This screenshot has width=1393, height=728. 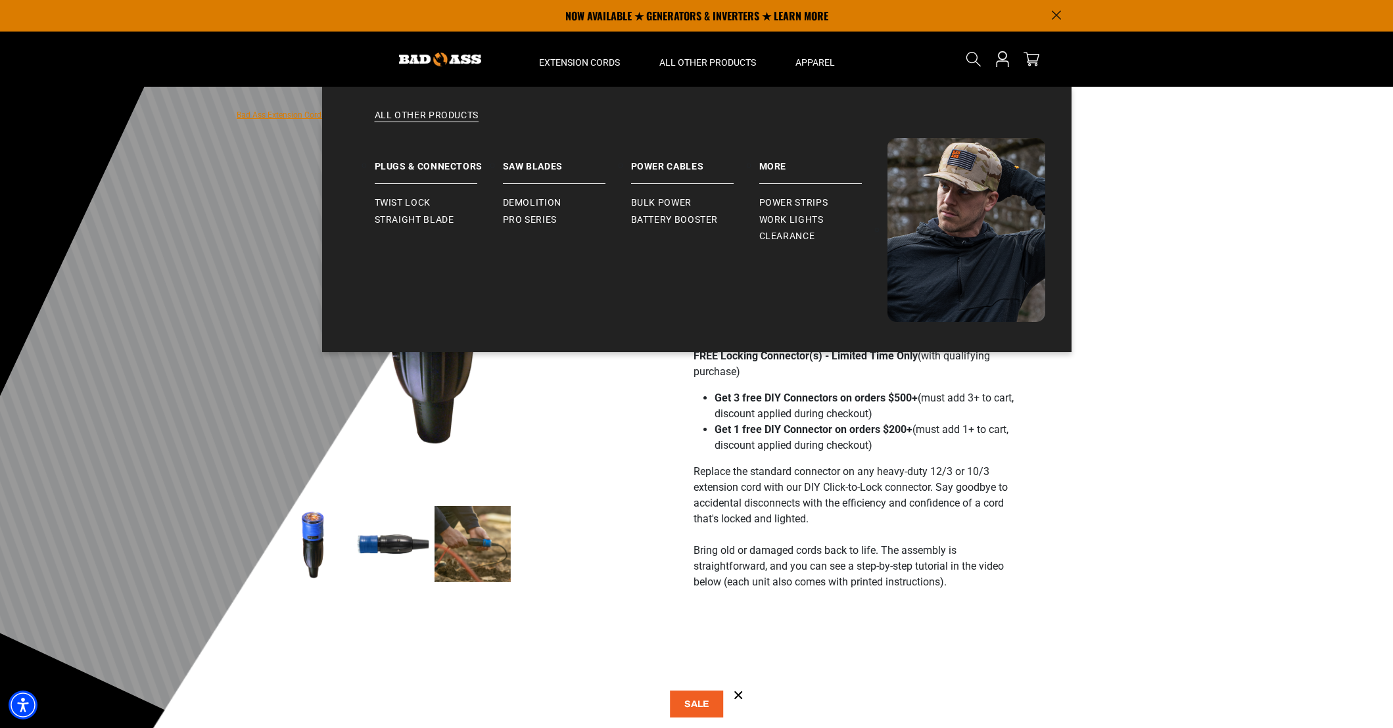 What do you see at coordinates (23, 705) in the screenshot?
I see `div: Accessibility Menu` at bounding box center [23, 705].